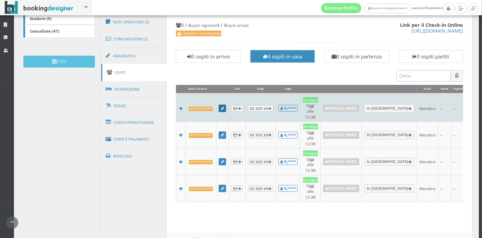 This screenshot has height=238, width=482. Describe the element at coordinates (444, 89) in the screenshot. I see `div: Nome` at that location.